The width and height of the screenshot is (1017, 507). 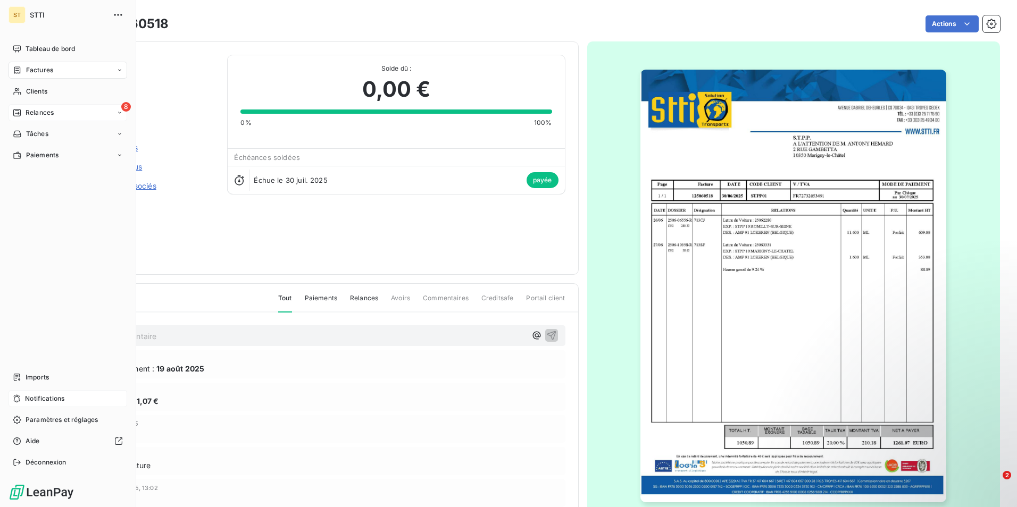 What do you see at coordinates (68, 91) in the screenshot?
I see `a: Clients` at bounding box center [68, 91].